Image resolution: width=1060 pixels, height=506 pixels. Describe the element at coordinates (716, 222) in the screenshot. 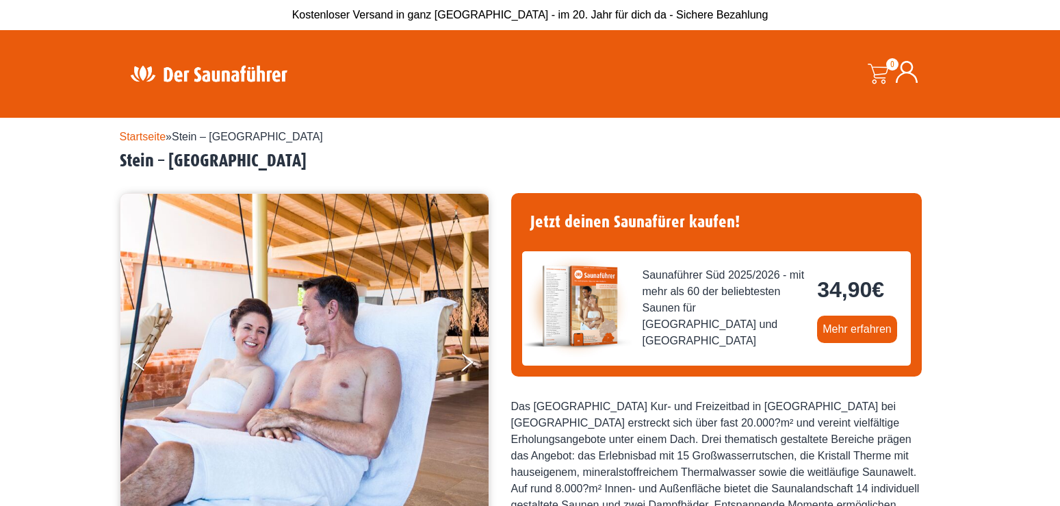

I see `h4: Jetzt deinen Saunafürer kaufen!` at that location.